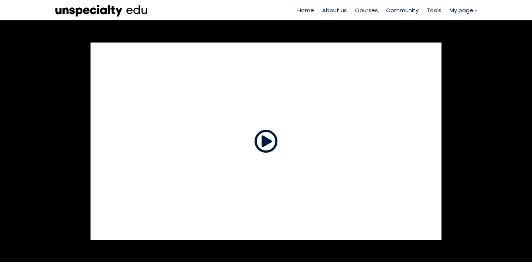 This screenshot has height=271, width=532. What do you see at coordinates (462, 10) in the screenshot?
I see `span: My page` at bounding box center [462, 10].